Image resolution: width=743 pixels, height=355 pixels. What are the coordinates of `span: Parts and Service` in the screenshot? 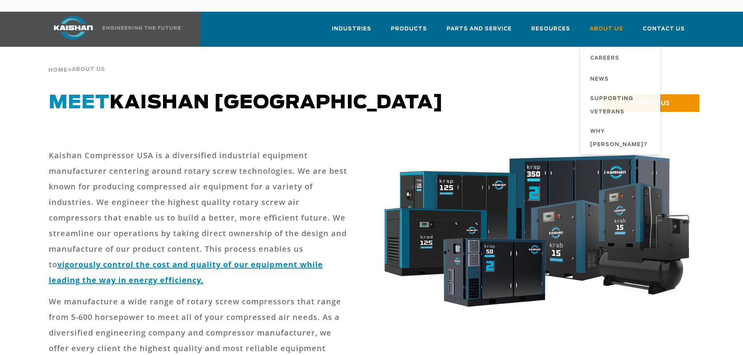 It's located at (479, 29).